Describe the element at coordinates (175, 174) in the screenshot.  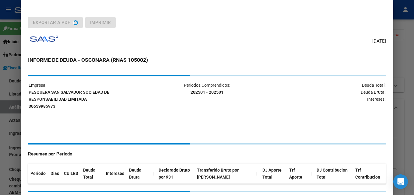
I see `th: Declarado Bruto por 931` at that location.